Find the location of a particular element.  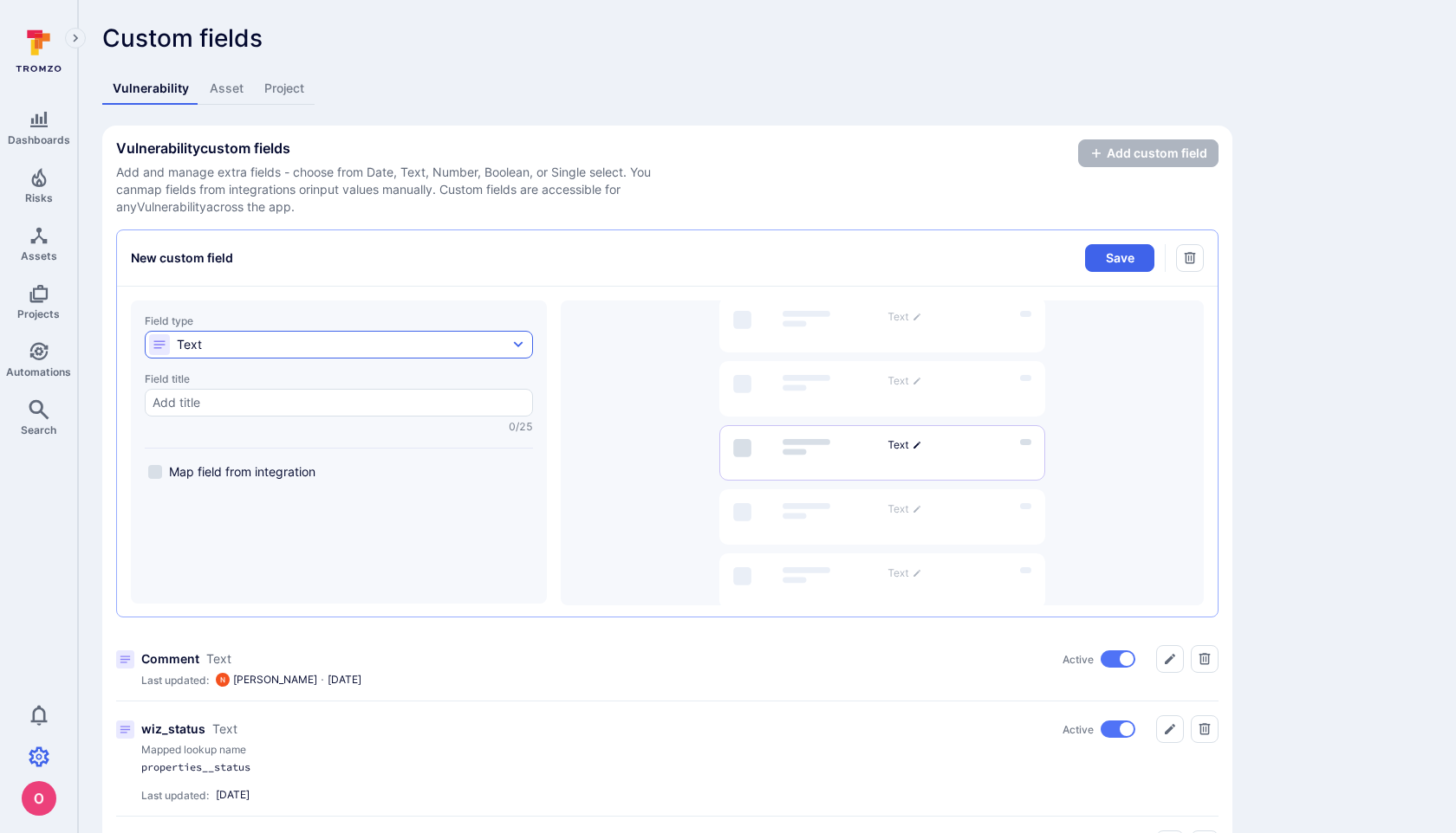

span: Map field from integration is located at coordinates (241, 472).